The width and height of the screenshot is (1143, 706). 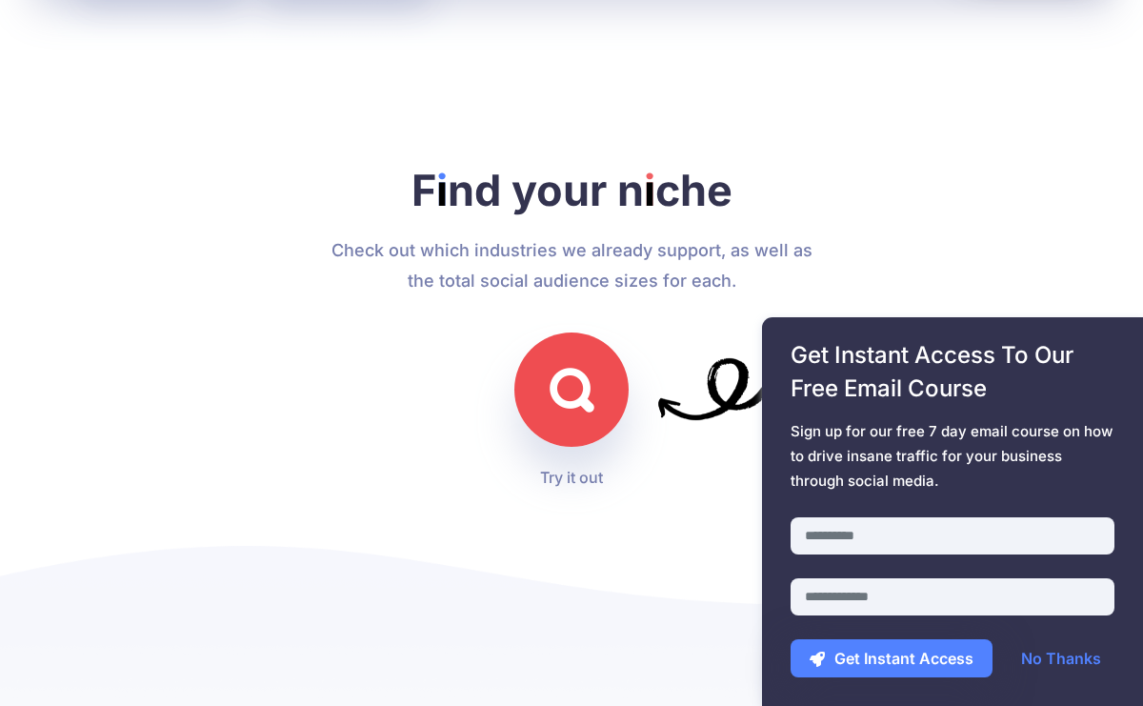 I want to click on p: Check out which industries we already support, as well as the total social audience sizes for each., so click(x=572, y=266).